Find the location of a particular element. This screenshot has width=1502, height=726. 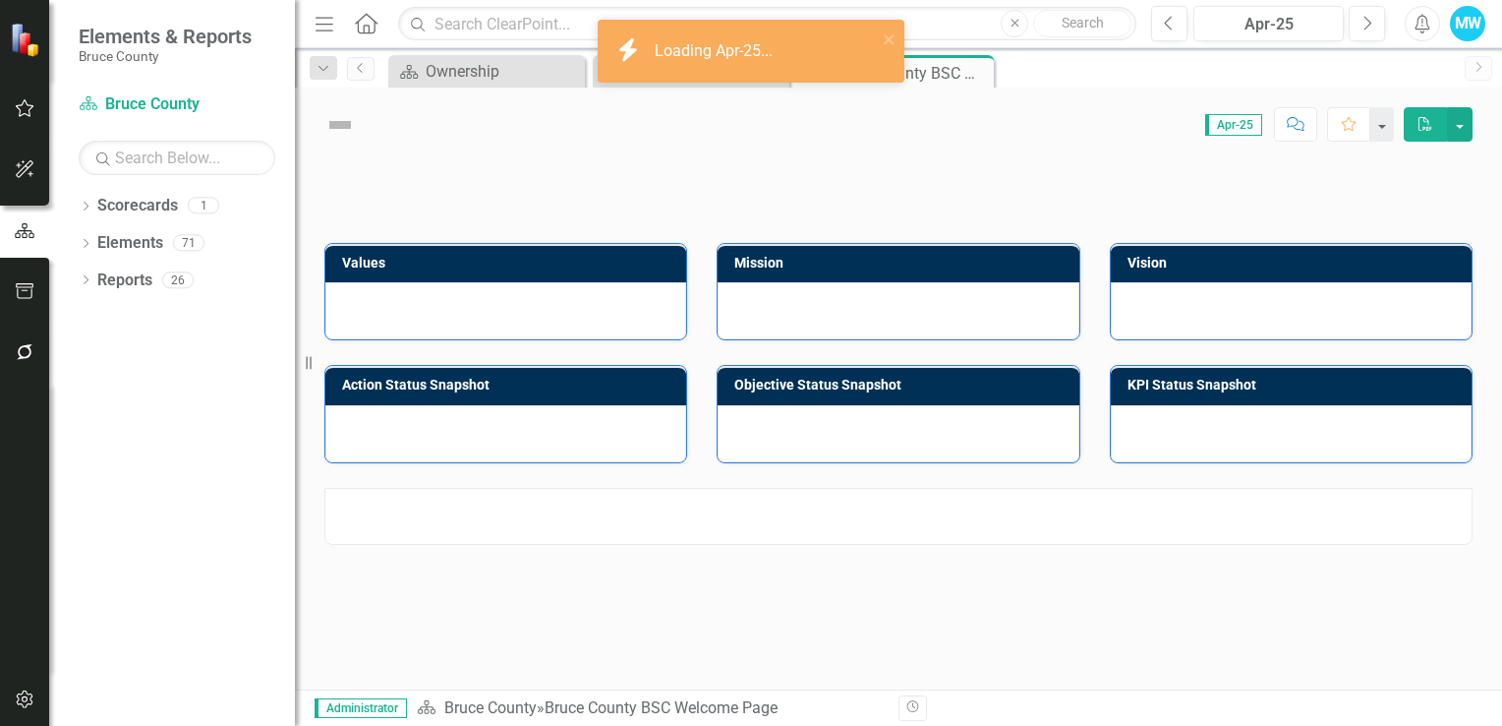

h3: KPI Status Snapshot is located at coordinates (1295, 384).